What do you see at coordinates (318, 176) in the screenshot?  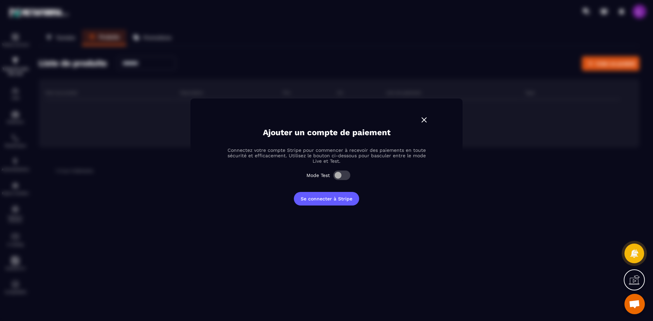 I see `label: Mode Test` at bounding box center [318, 176].